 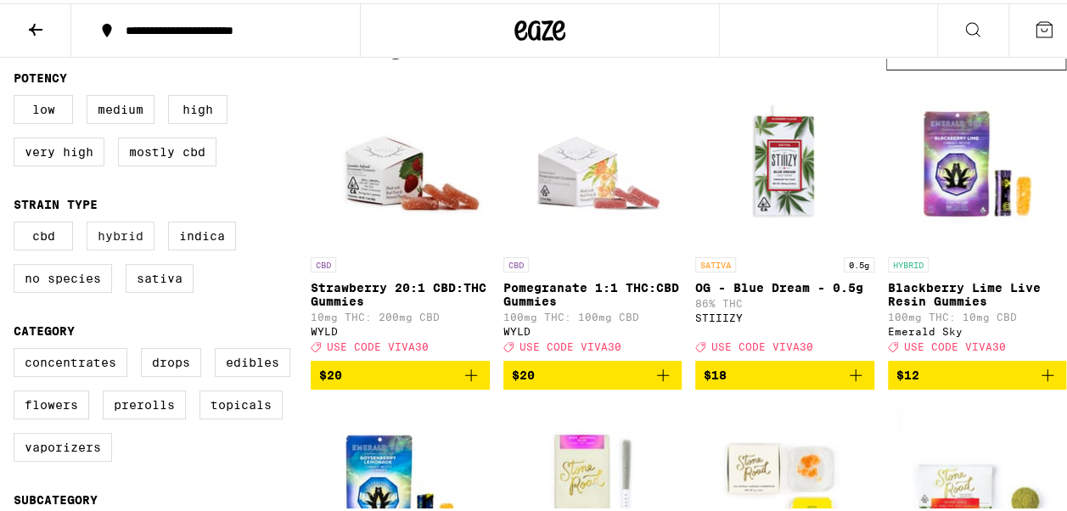 I want to click on label: Medium, so click(x=121, y=106).